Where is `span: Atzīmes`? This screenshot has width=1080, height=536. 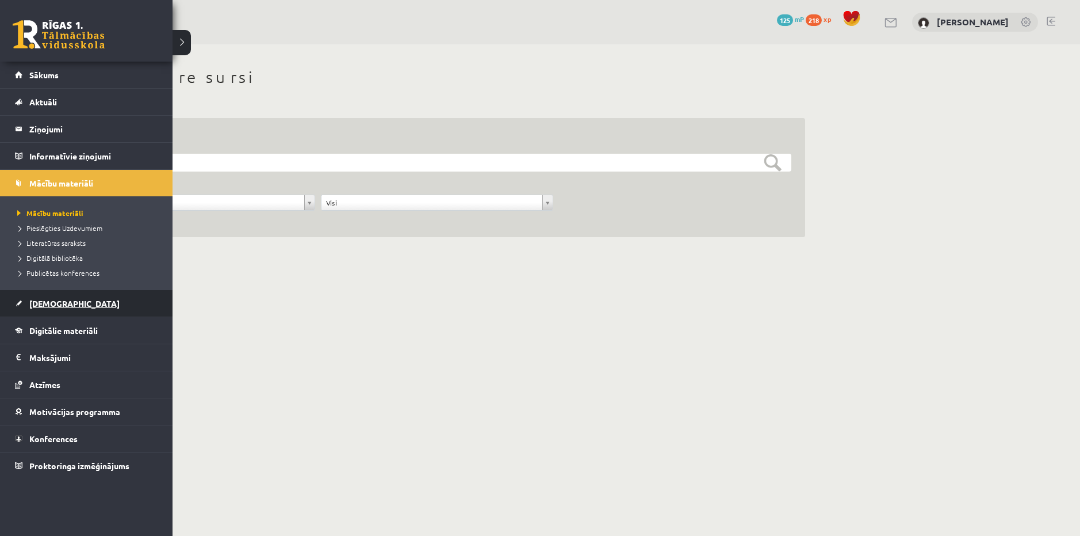
span: Atzīmes is located at coordinates (45, 384).